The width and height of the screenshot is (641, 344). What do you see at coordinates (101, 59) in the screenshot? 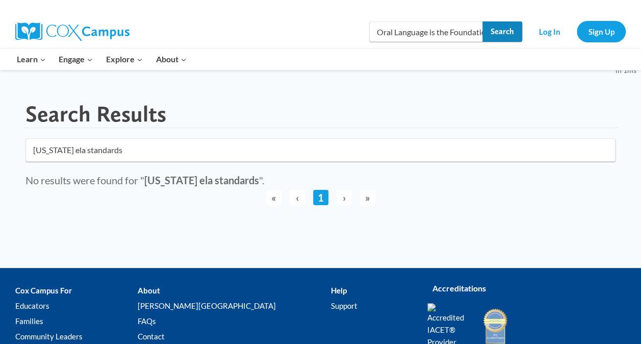
I see `nav: Primary Navigation` at bounding box center [101, 59].